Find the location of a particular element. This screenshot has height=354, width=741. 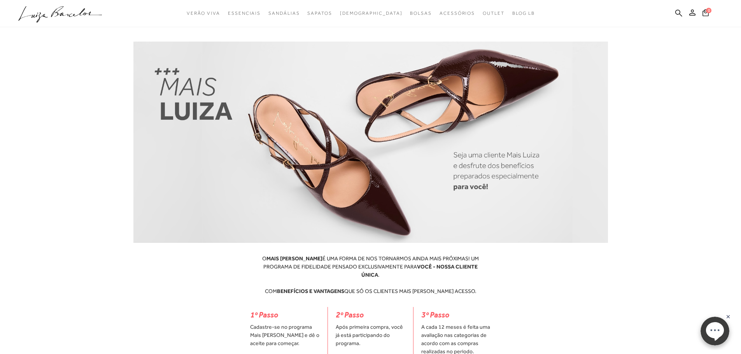

a: BLOG LB is located at coordinates (524, 13).